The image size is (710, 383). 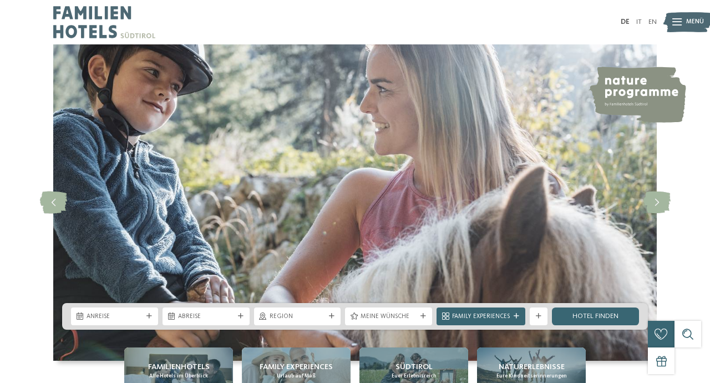 I want to click on span: Familienhotels, so click(x=179, y=367).